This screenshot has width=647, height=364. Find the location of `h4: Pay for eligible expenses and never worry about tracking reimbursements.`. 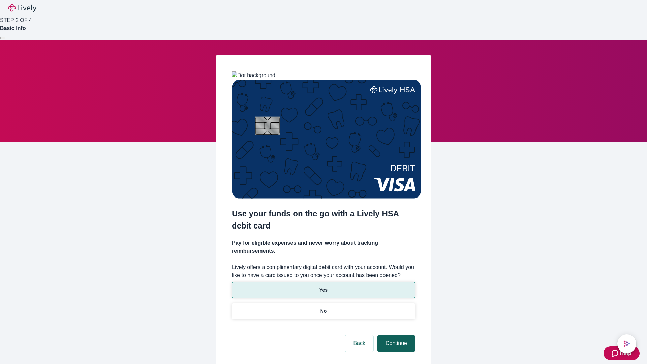

h4: Pay for eligible expenses and never worry about tracking reimbursements. is located at coordinates (323, 247).